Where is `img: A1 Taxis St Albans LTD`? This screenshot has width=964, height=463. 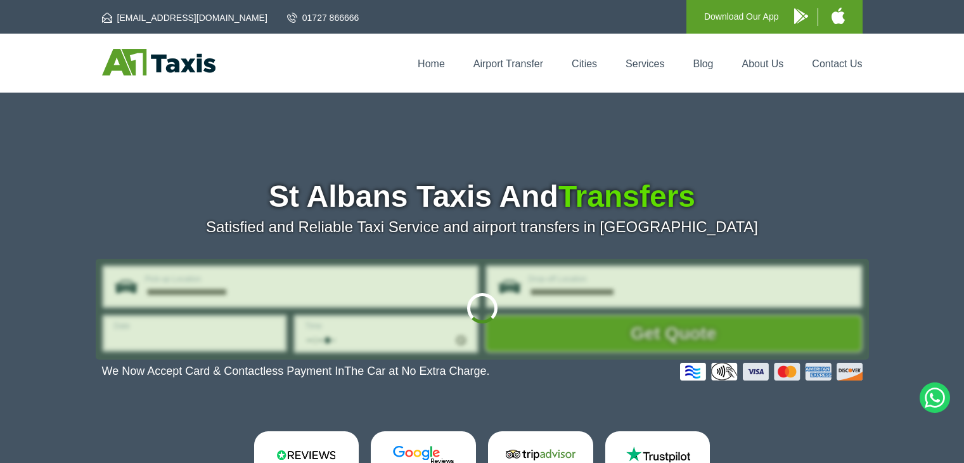 img: A1 Taxis St Albans LTD is located at coordinates (159, 62).